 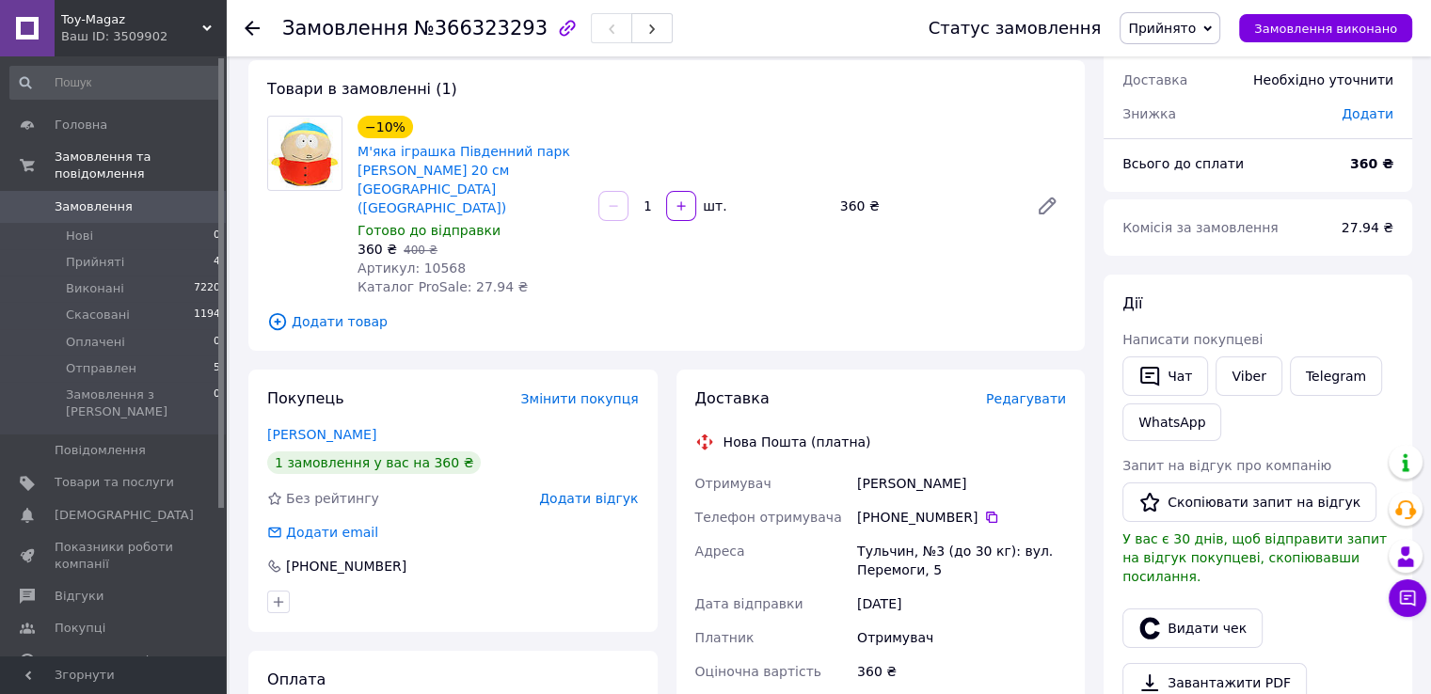 What do you see at coordinates (1162, 28) in the screenshot?
I see `span: Прийнято` at bounding box center [1162, 28].